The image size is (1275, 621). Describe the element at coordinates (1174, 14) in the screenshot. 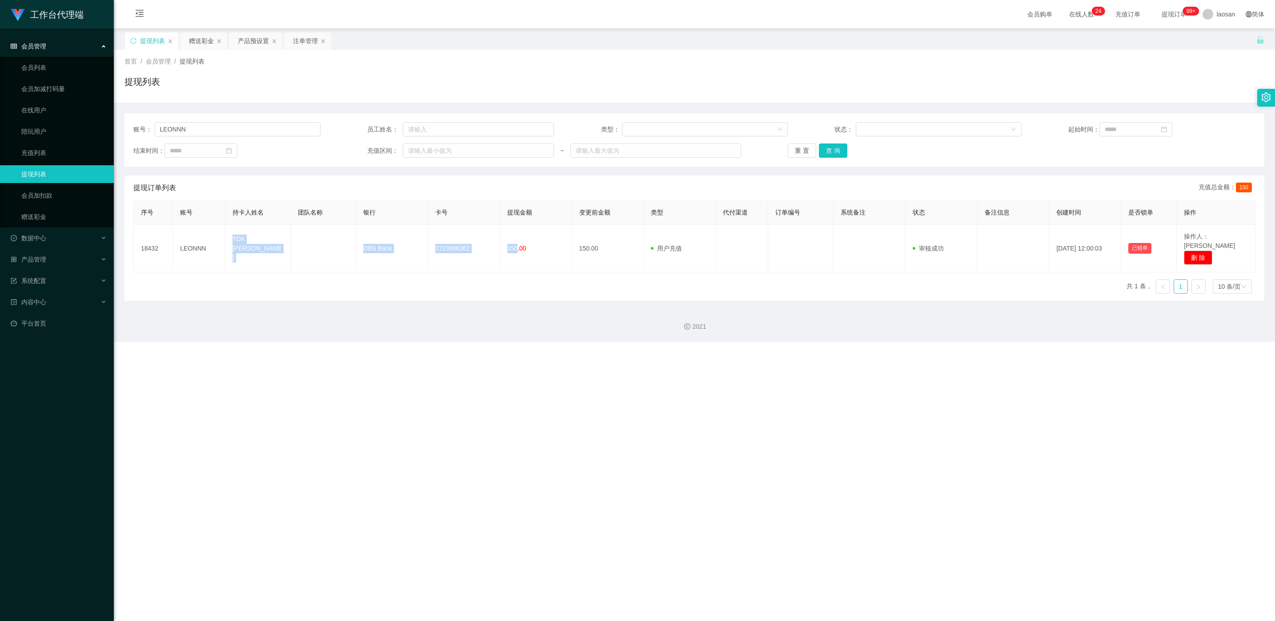

I see `span: 提现订单` at that location.